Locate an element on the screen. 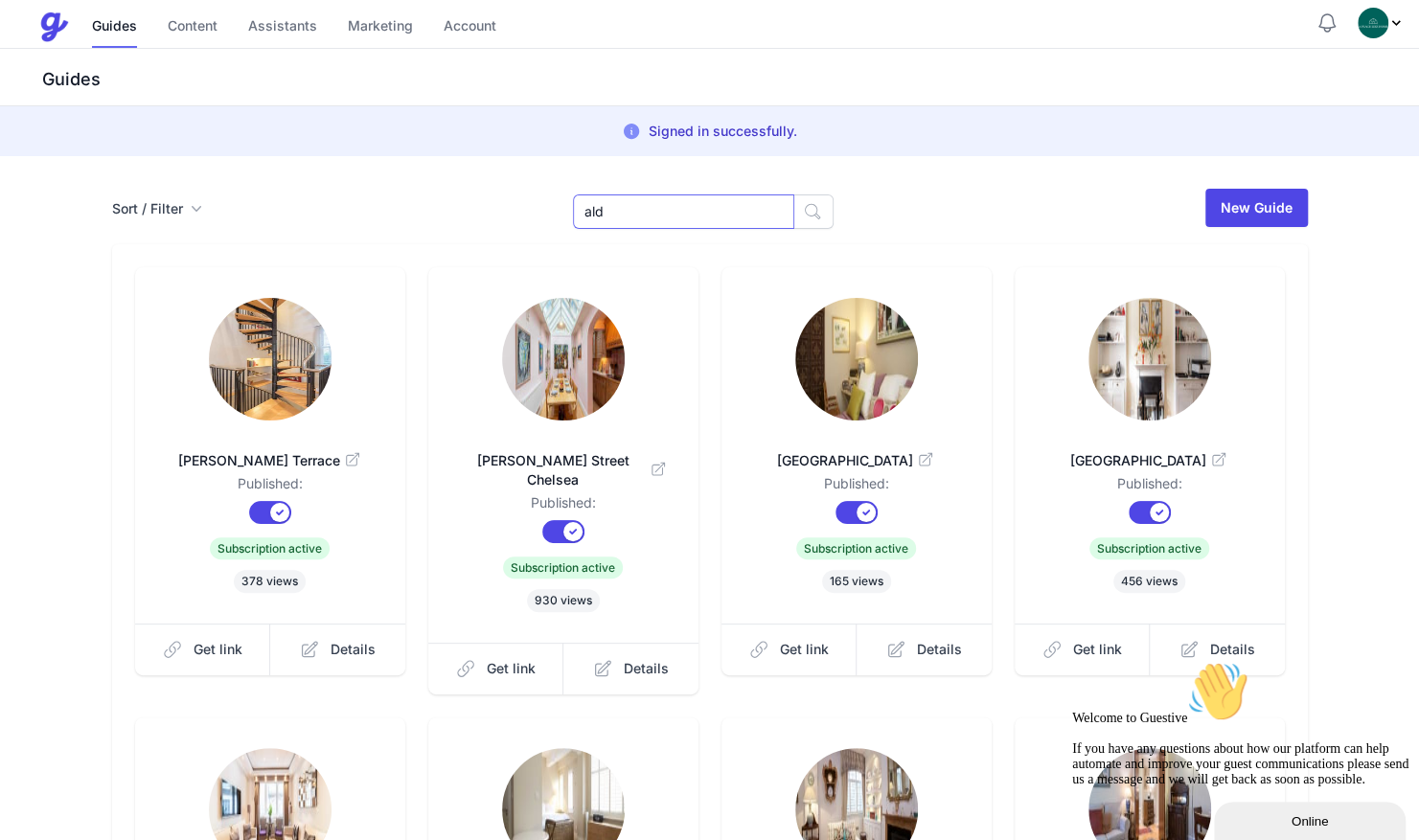  h3: Guides is located at coordinates (728, 80).